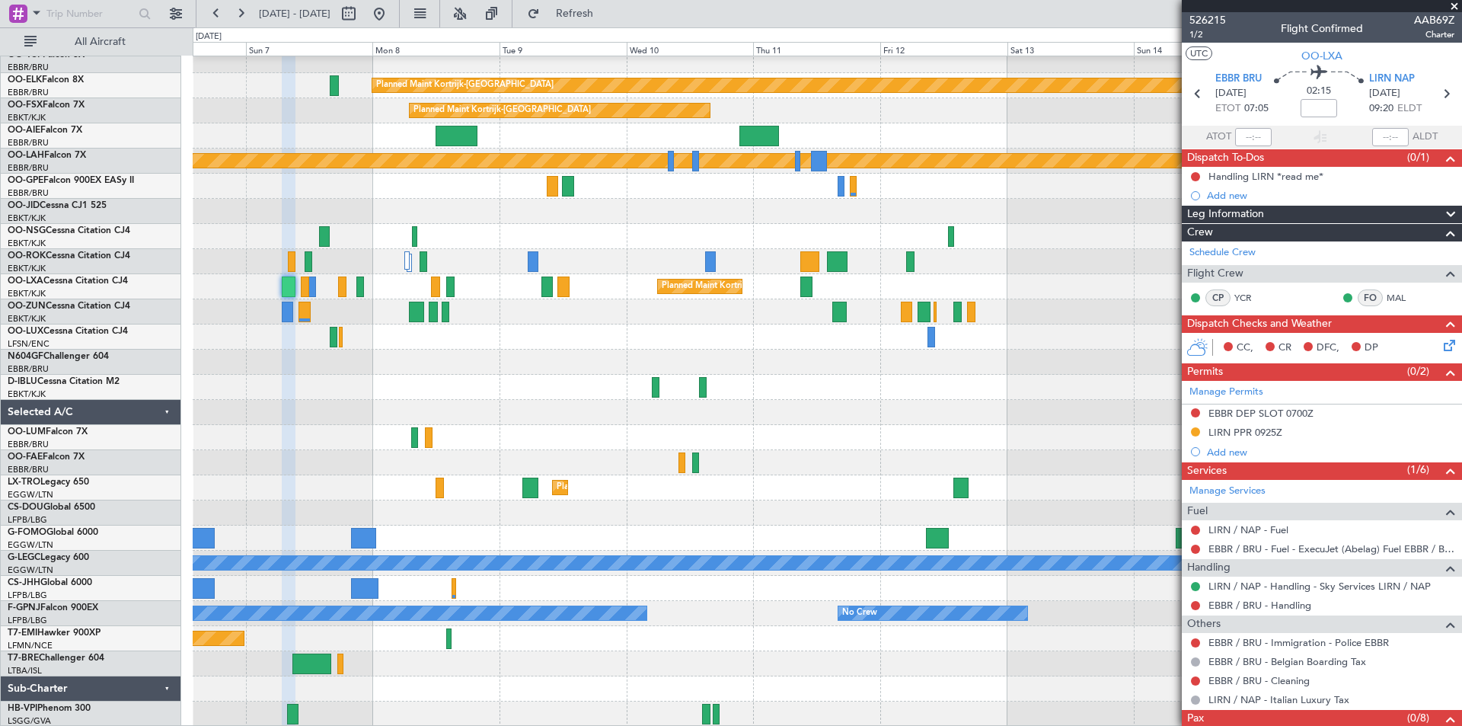 The image size is (1462, 726). Describe the element at coordinates (23, 658) in the screenshot. I see `span: T7-BRE` at that location.